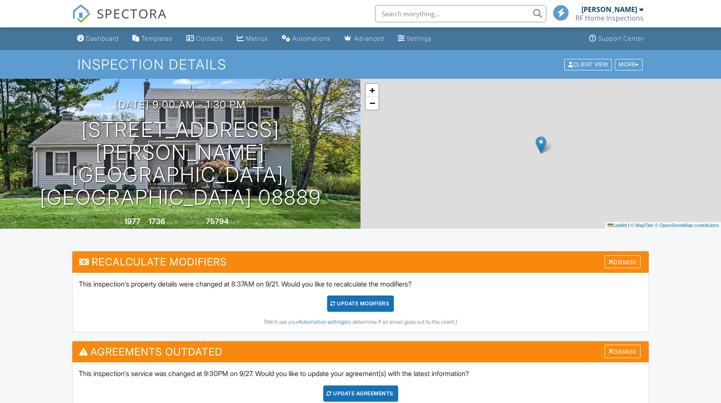  Describe the element at coordinates (252, 39) in the screenshot. I see `a: Metrics` at that location.